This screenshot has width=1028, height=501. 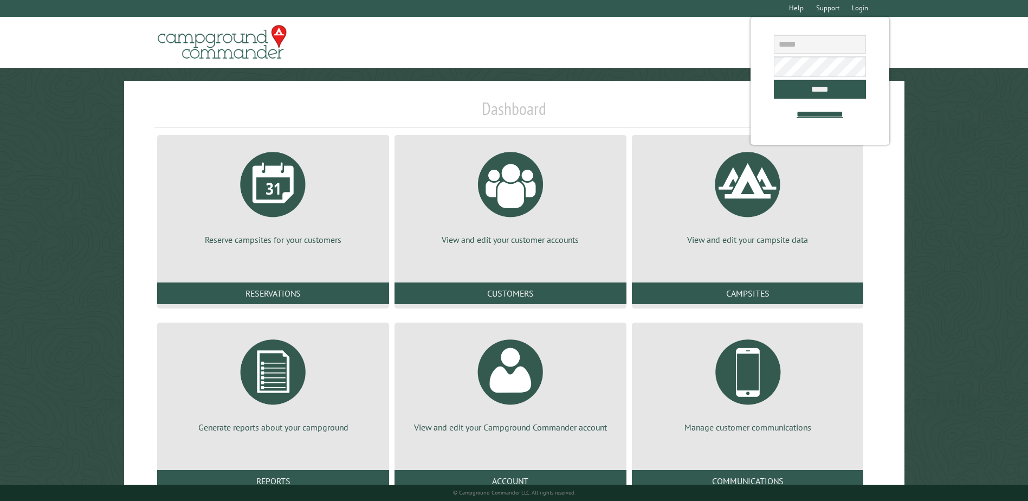 What do you see at coordinates (273, 382) in the screenshot?
I see `a: Generate reports about your campground` at bounding box center [273, 382].